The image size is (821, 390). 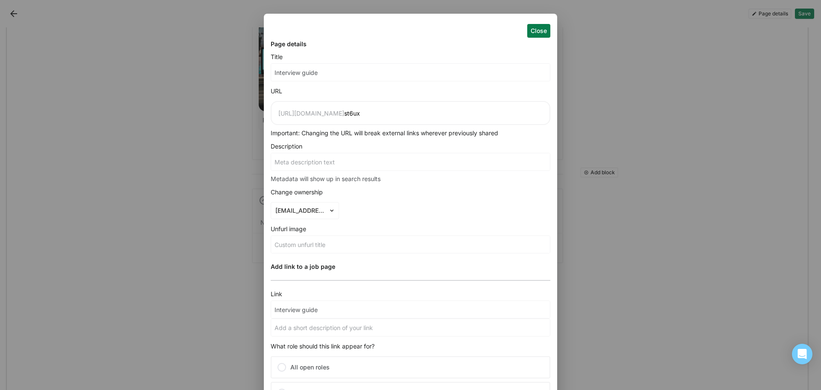 I want to click on div: Title, so click(x=411, y=55).